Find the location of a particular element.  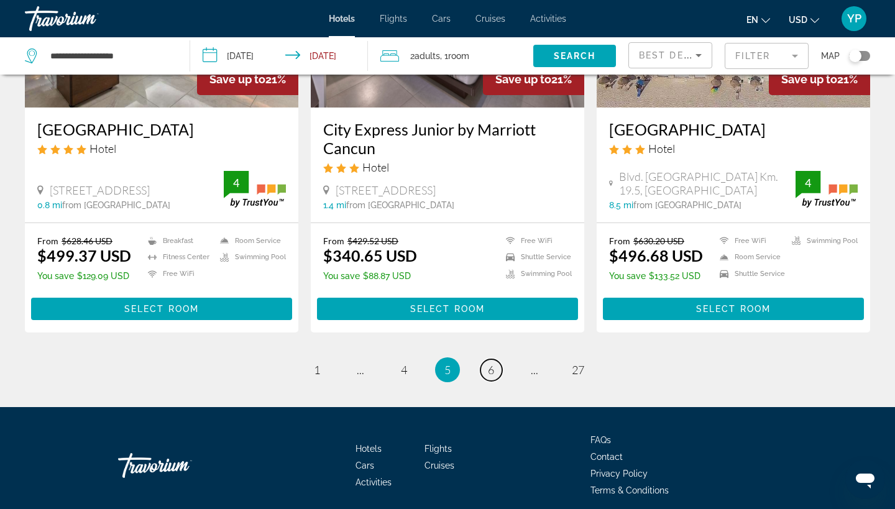

span: YP is located at coordinates (854, 19).